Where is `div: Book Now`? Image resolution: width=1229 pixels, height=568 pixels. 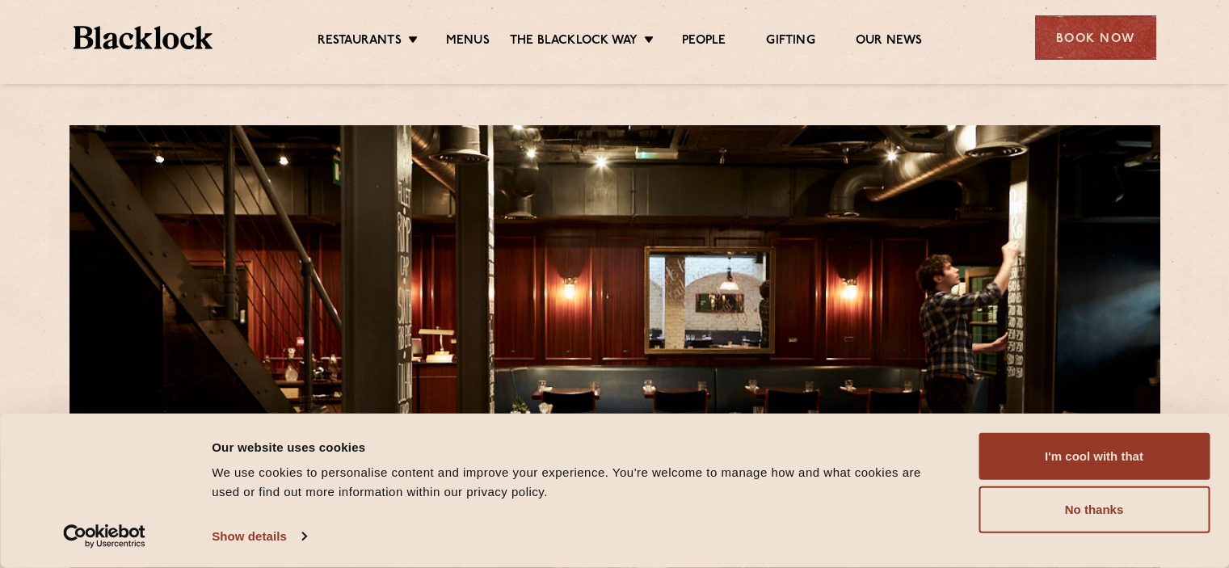
div: Book Now is located at coordinates (1096, 37).